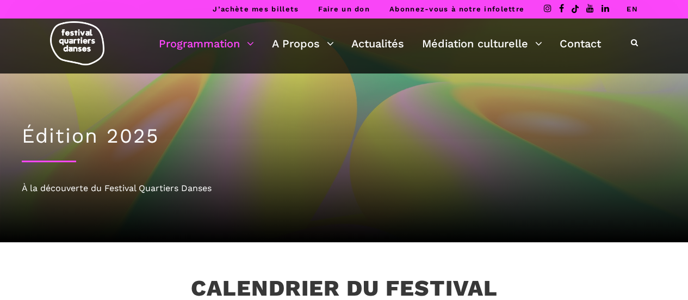 The image size is (688, 300). Describe the element at coordinates (303, 43) in the screenshot. I see `a: A Propos` at that location.